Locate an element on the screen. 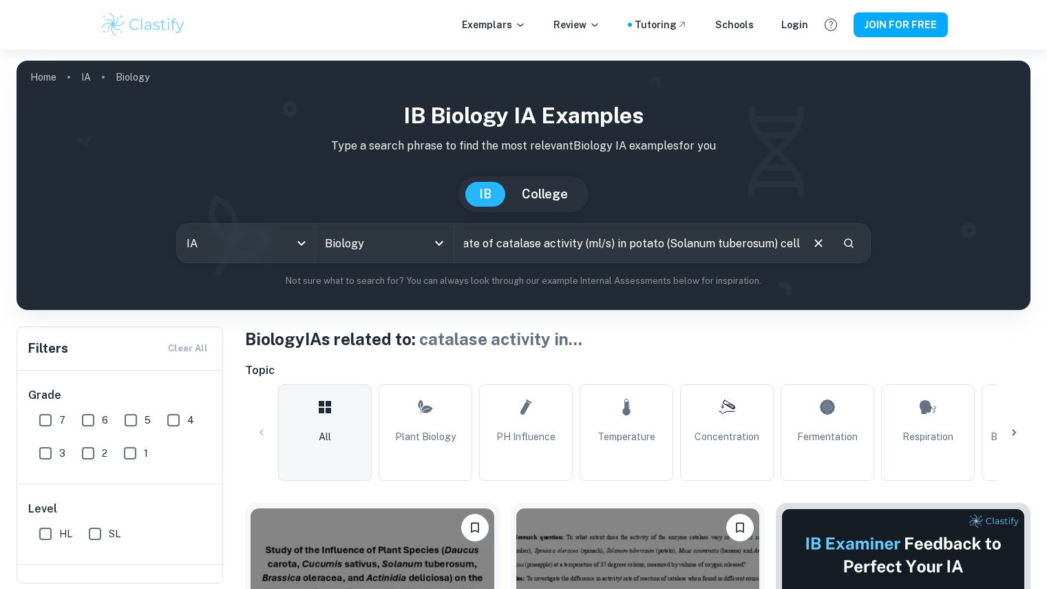 The image size is (1047, 589). span: 1 is located at coordinates (146, 453).